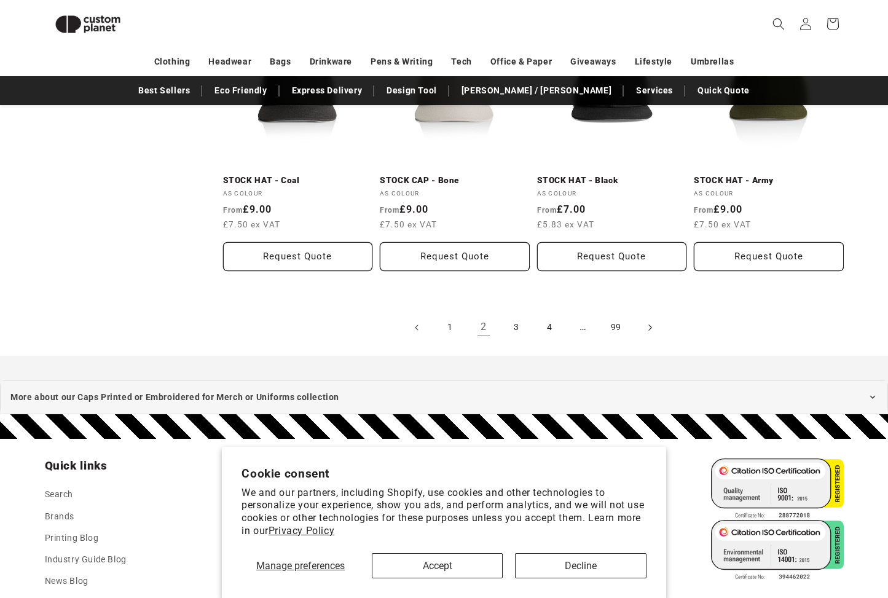 The image size is (888, 598). I want to click on a: STOCK HAT - Coal, so click(298, 181).